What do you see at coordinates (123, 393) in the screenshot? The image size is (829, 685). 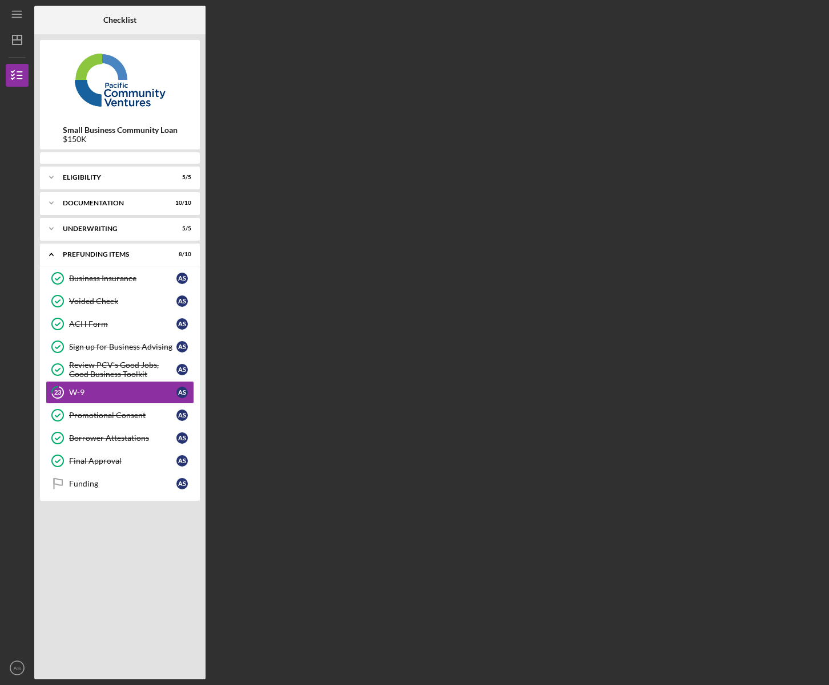 I see `div: W-9` at bounding box center [123, 393].